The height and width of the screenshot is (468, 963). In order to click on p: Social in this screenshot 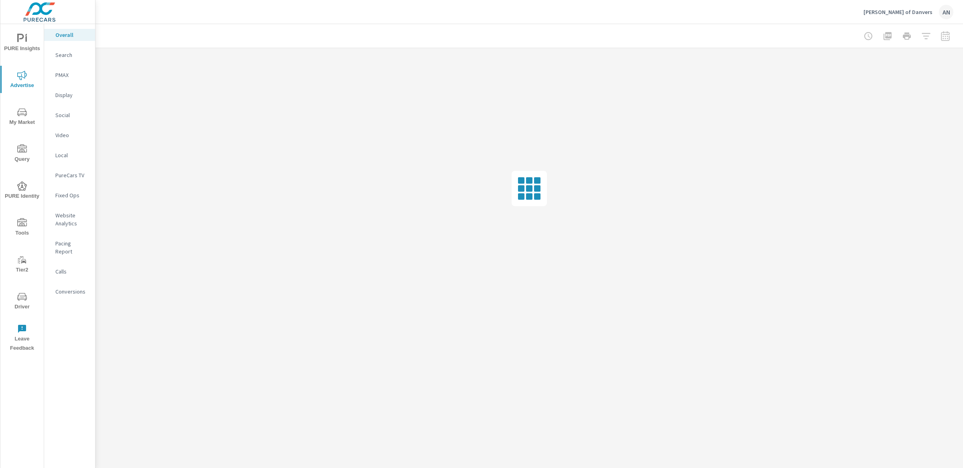, I will do `click(72, 115)`.